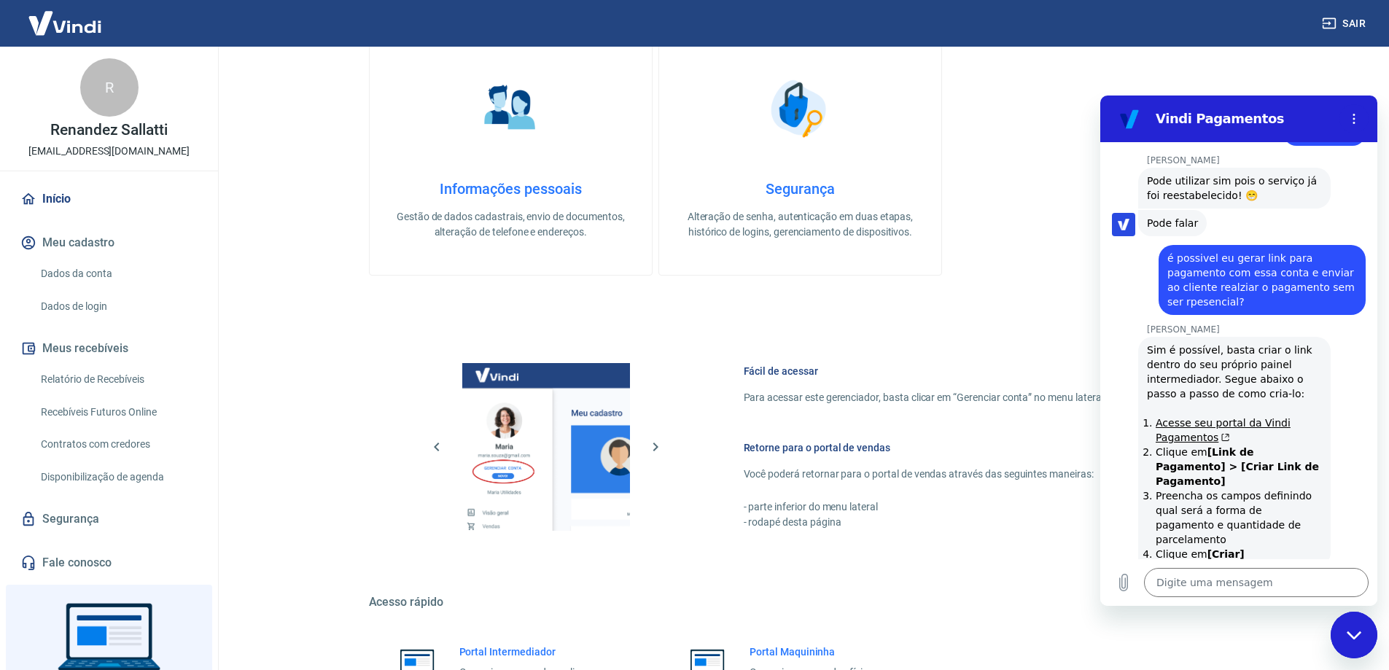 The width and height of the screenshot is (1389, 670). I want to click on strong: [Link de Pagamento] > [Criar Link de Pagamento], so click(137, 371).